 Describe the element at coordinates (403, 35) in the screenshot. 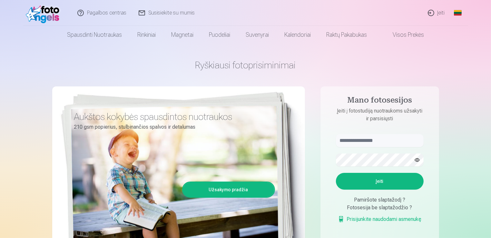

I see `a: Visos prekės` at that location.